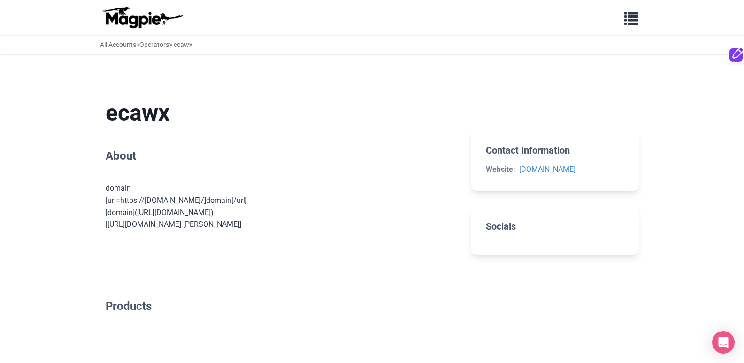 The height and width of the screenshot is (363, 744). What do you see at coordinates (118, 188) in the screenshot?
I see `a: domain` at bounding box center [118, 188].